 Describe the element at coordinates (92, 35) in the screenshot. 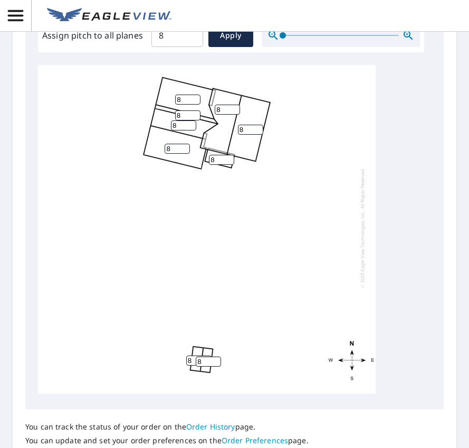

I see `label: Assign pitch to all planes` at that location.